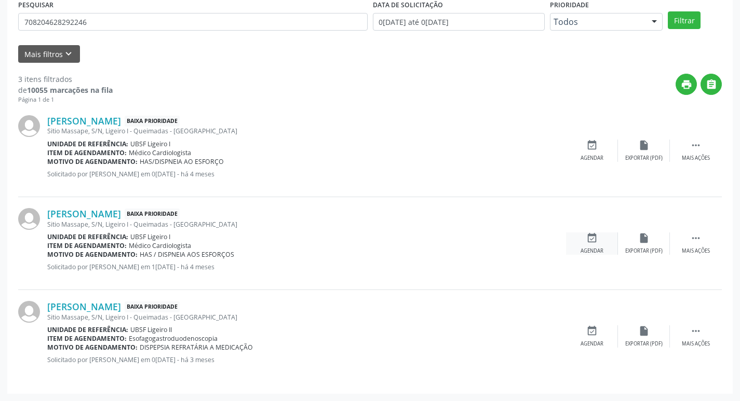  What do you see at coordinates (65, 79) in the screenshot?
I see `div: 3 itens filtrados` at bounding box center [65, 79].